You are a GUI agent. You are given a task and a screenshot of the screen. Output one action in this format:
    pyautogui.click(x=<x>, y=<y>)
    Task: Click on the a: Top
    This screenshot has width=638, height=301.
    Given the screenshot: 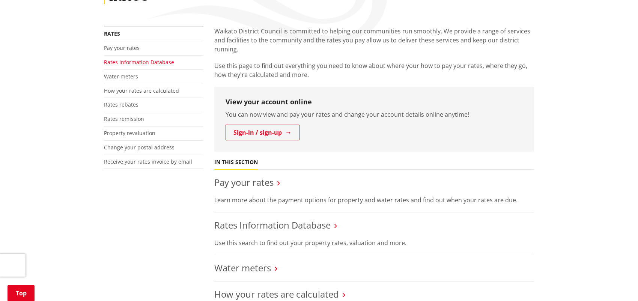 What is the action you would take?
    pyautogui.click(x=21, y=293)
    